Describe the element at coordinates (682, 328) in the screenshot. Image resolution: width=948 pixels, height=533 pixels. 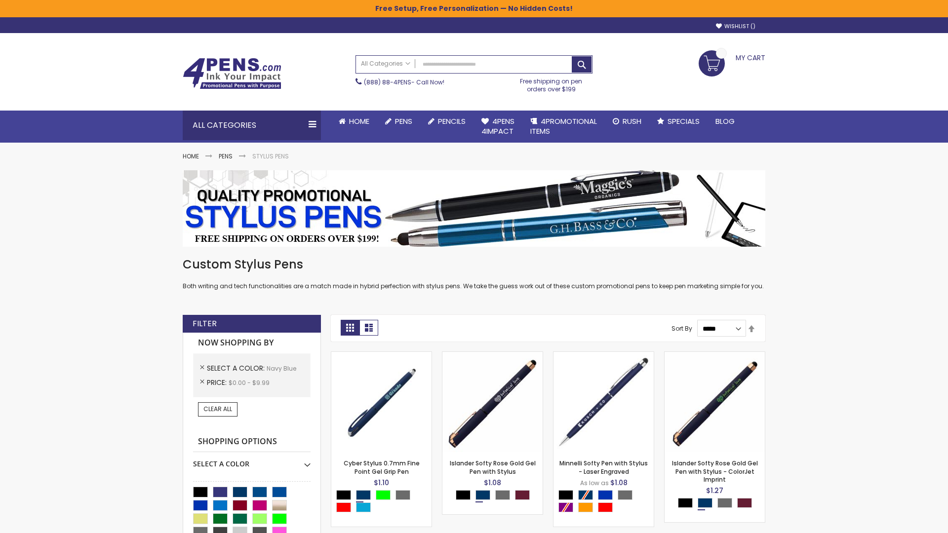
I see `label: Sort By` at that location.